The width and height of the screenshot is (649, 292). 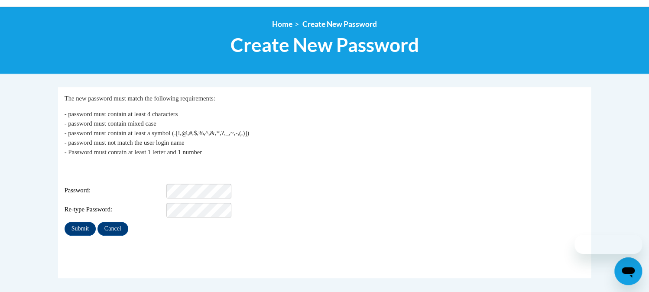 What do you see at coordinates (157, 133) in the screenshot?
I see `span: - password must contain at least 4 characters - password must contain mixed case - password must ...` at bounding box center [157, 133].